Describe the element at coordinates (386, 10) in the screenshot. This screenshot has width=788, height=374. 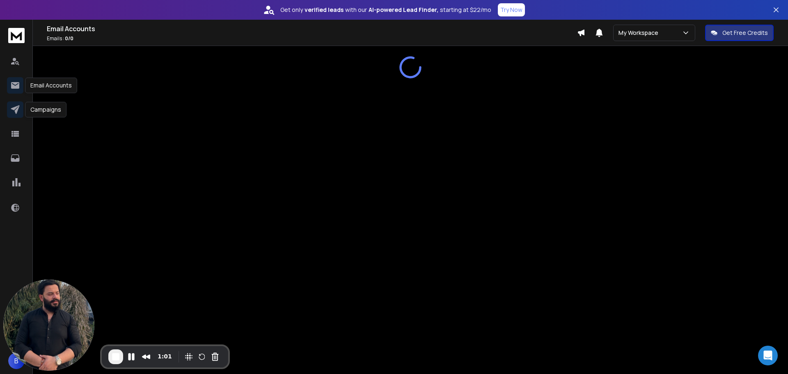
I see `p: Get only with our starting at $22/mo` at that location.